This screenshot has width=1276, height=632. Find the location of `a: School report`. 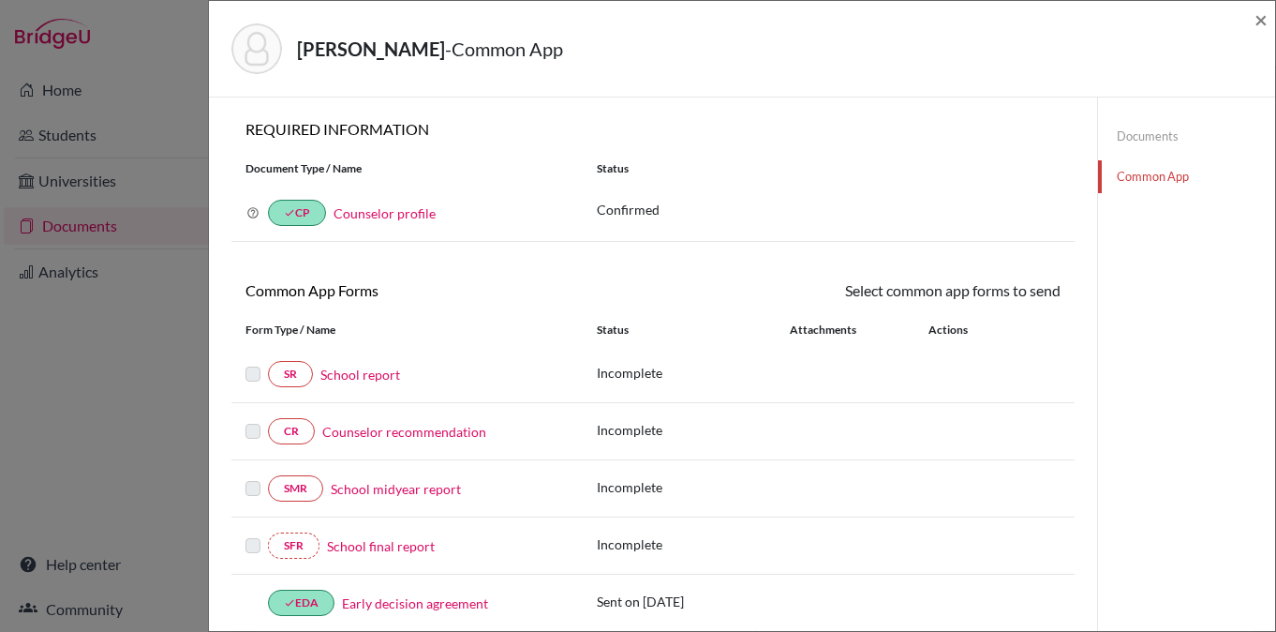

a: School report is located at coordinates (360, 374).